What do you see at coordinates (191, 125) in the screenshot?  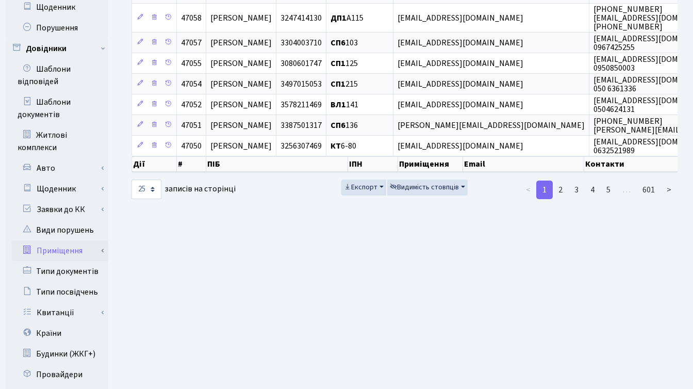 I see `span: 47051` at bounding box center [191, 125].